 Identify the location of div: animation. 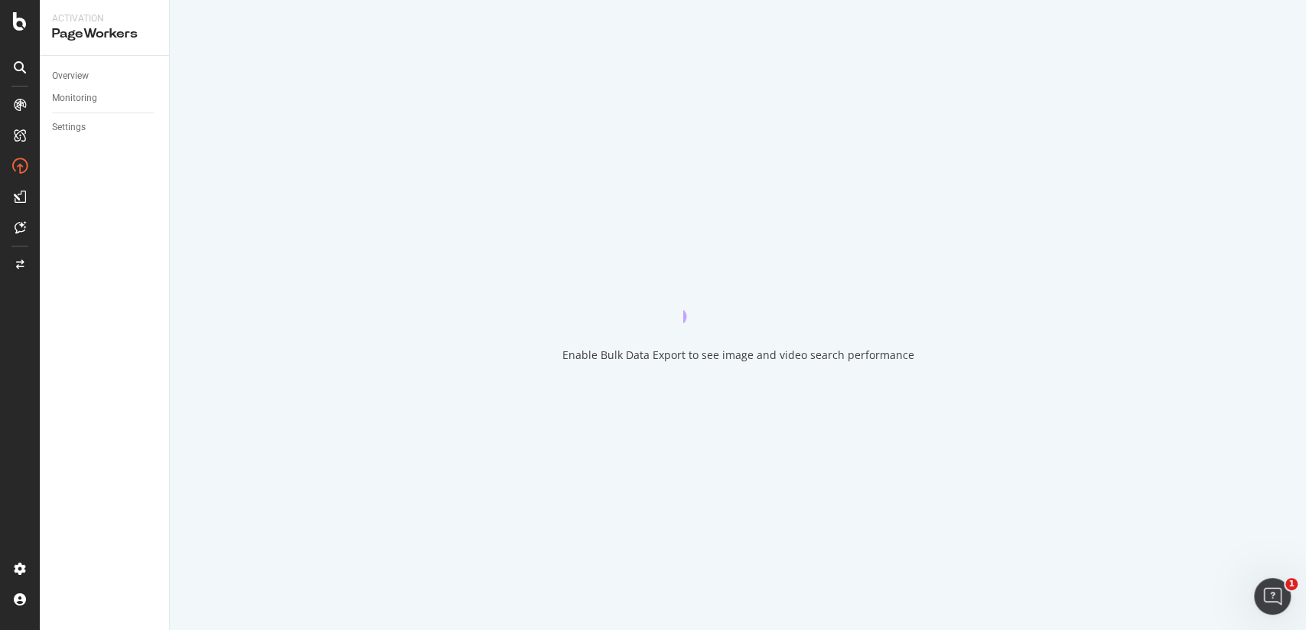
(738, 295).